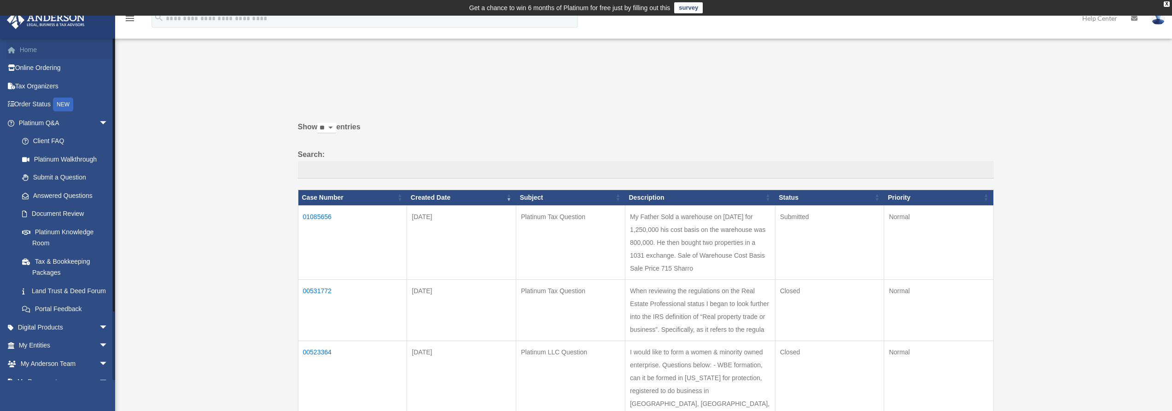 Image resolution: width=1172 pixels, height=411 pixels. I want to click on th: Case Number: activate to sort column ascending, so click(352, 198).